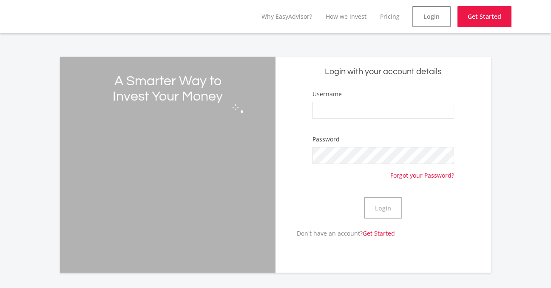 This screenshot has height=288, width=551. What do you see at coordinates (390, 16) in the screenshot?
I see `a: Pricing` at bounding box center [390, 16].